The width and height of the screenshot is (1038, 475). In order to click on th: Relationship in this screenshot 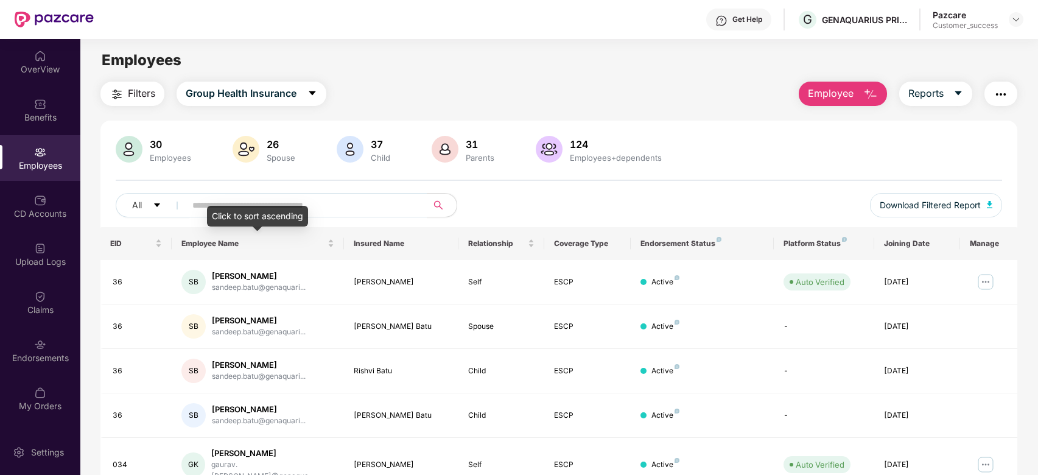, I will do `click(501, 243)`.